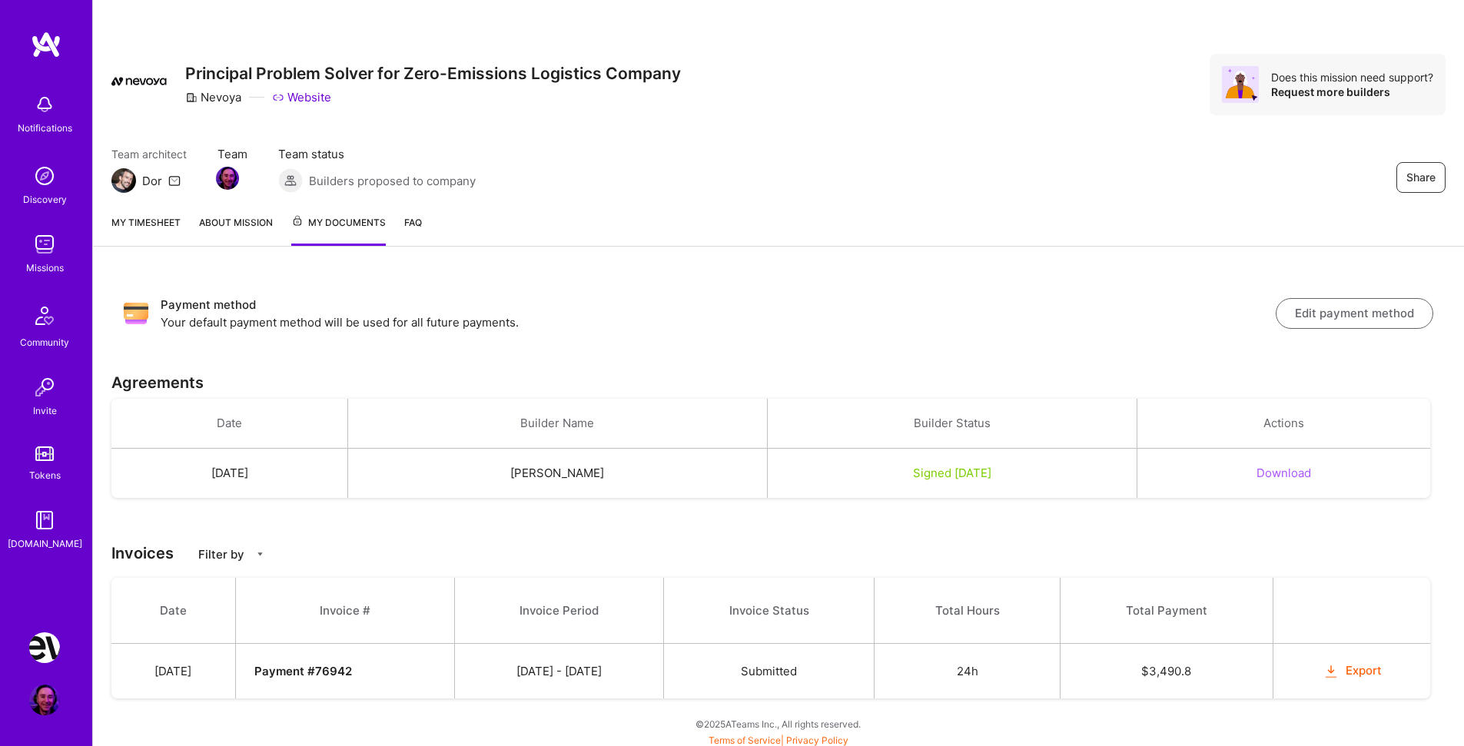  I want to click on strong: Payment # 76942, so click(303, 671).